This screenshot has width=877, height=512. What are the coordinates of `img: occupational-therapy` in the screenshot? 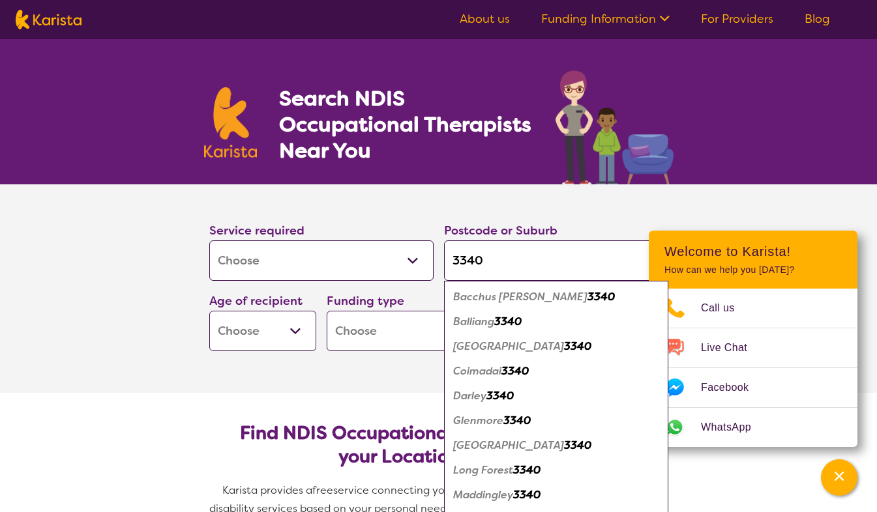 It's located at (614, 127).